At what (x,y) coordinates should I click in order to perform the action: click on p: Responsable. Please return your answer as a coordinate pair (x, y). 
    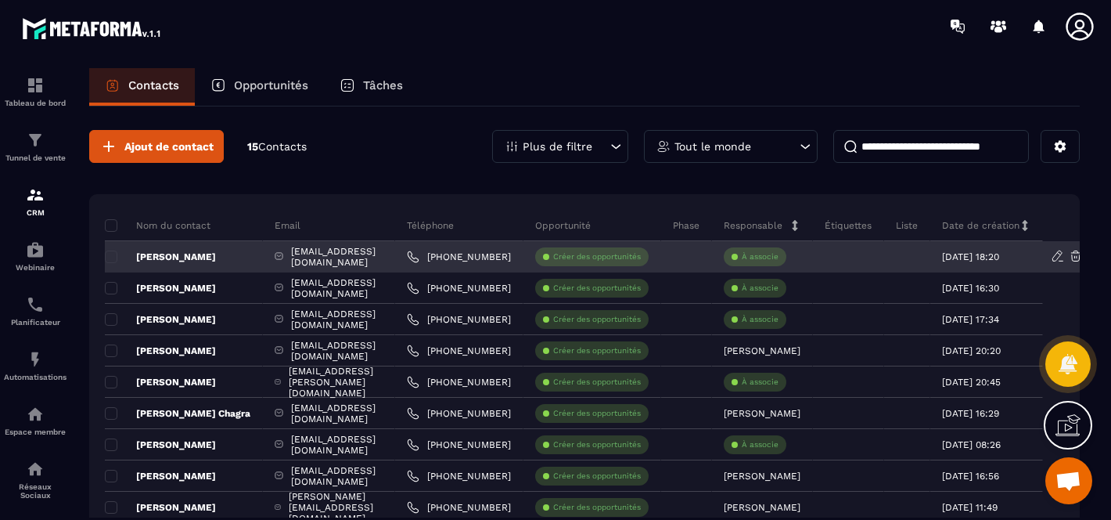
    Looking at the image, I should click on (753, 225).